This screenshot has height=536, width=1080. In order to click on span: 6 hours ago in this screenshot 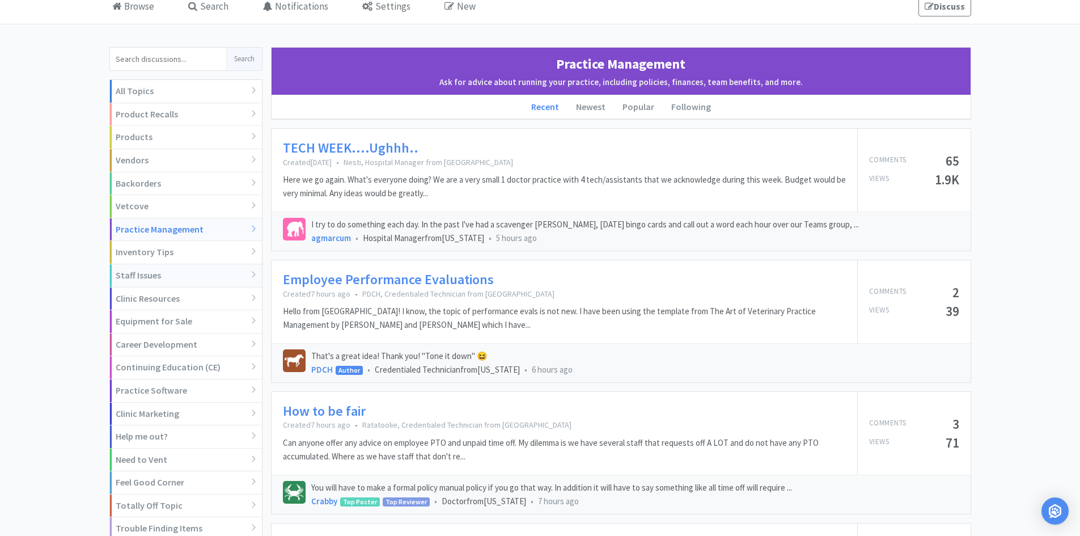, I will do `click(552, 369)`.